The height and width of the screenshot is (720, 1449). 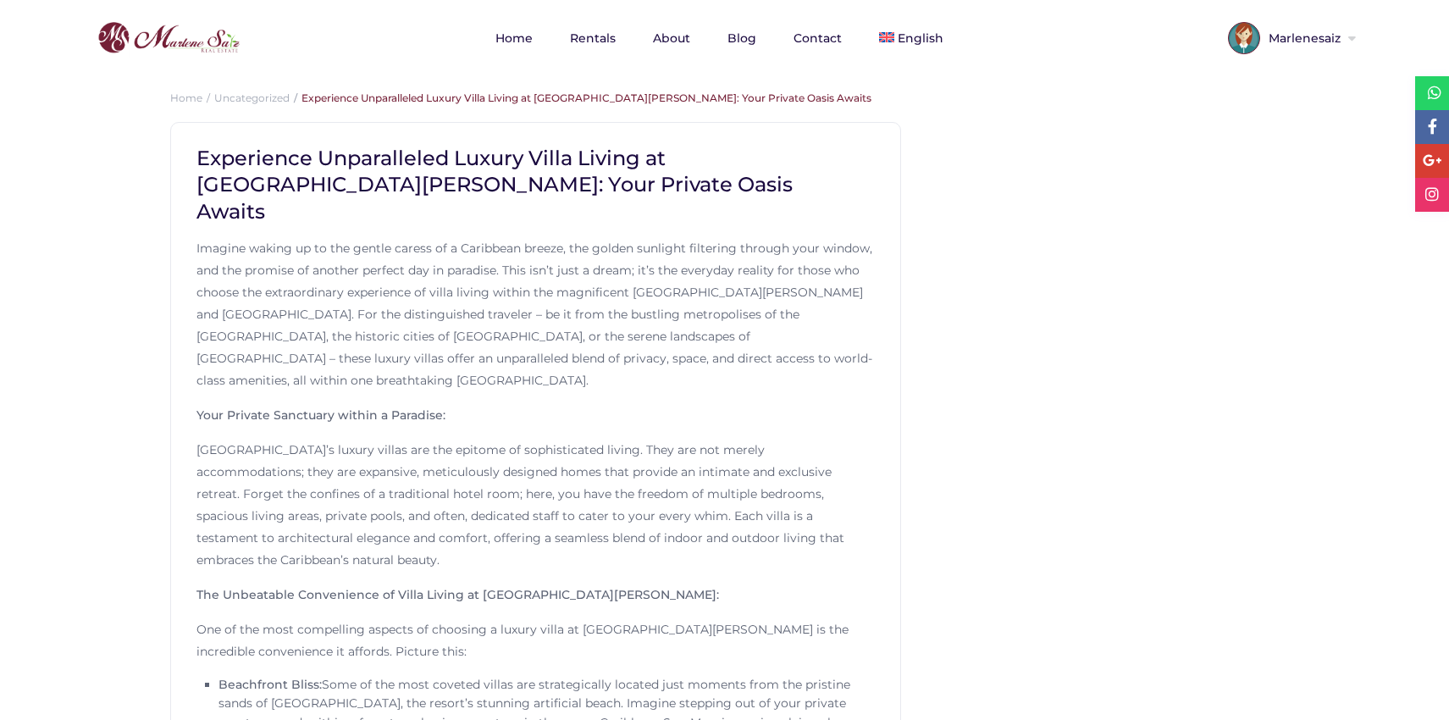 What do you see at coordinates (270, 684) in the screenshot?
I see `strong: Beachfront Bliss:` at bounding box center [270, 684].